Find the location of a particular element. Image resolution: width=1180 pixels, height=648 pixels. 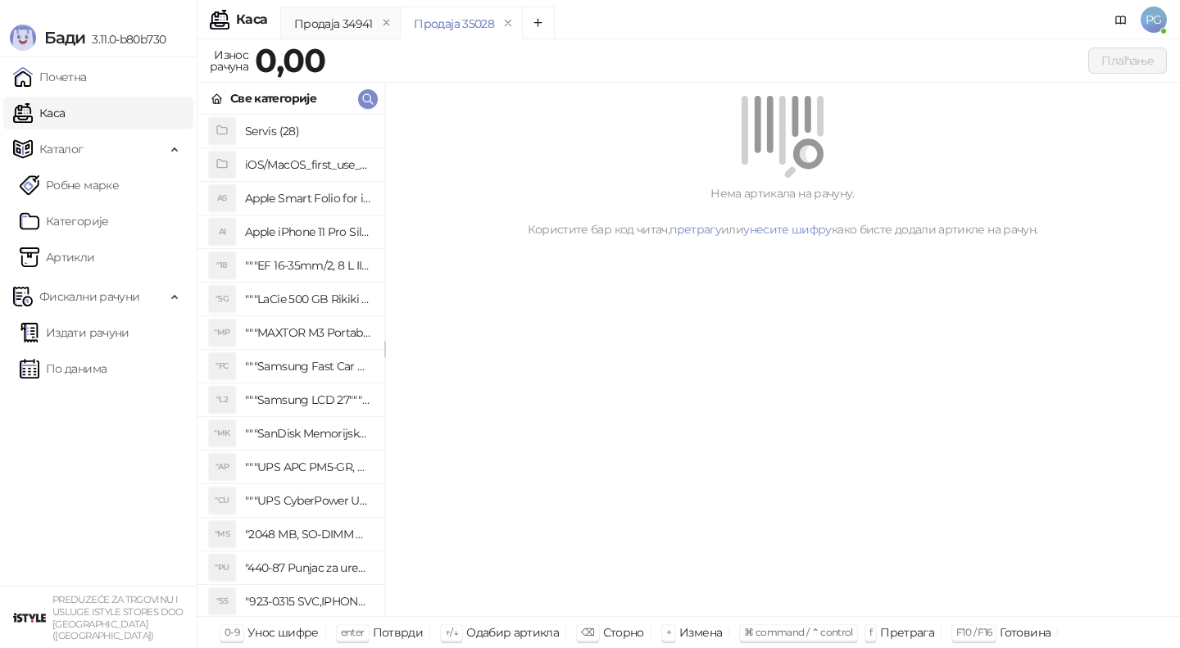

span: Фискални рачуни is located at coordinates (89, 297).